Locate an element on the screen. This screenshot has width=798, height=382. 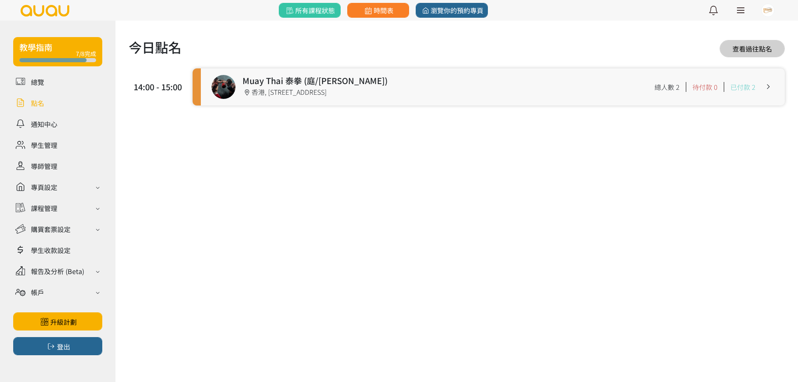
a: 時間表 is located at coordinates (378, 10).